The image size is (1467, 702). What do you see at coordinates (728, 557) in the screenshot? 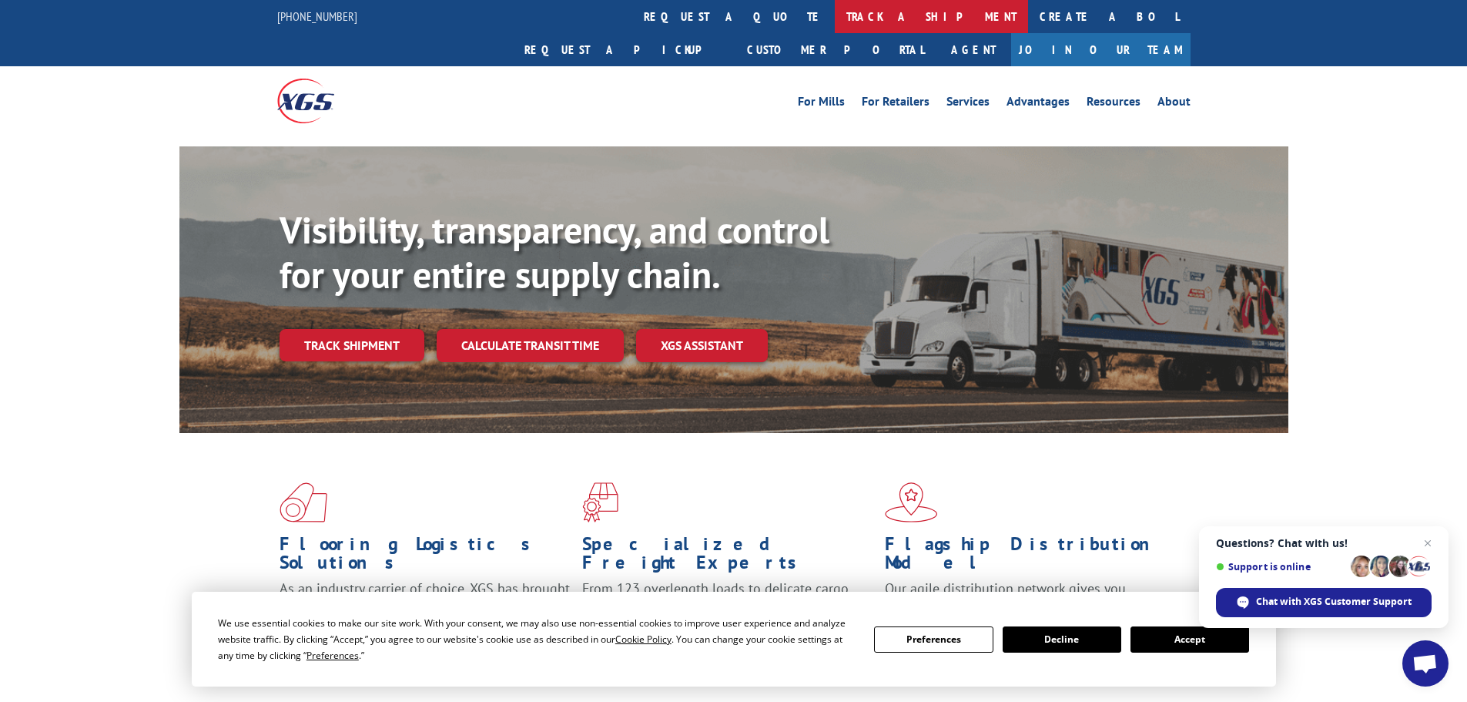
I see `h1: Specialized Freight Experts` at bounding box center [728, 557].